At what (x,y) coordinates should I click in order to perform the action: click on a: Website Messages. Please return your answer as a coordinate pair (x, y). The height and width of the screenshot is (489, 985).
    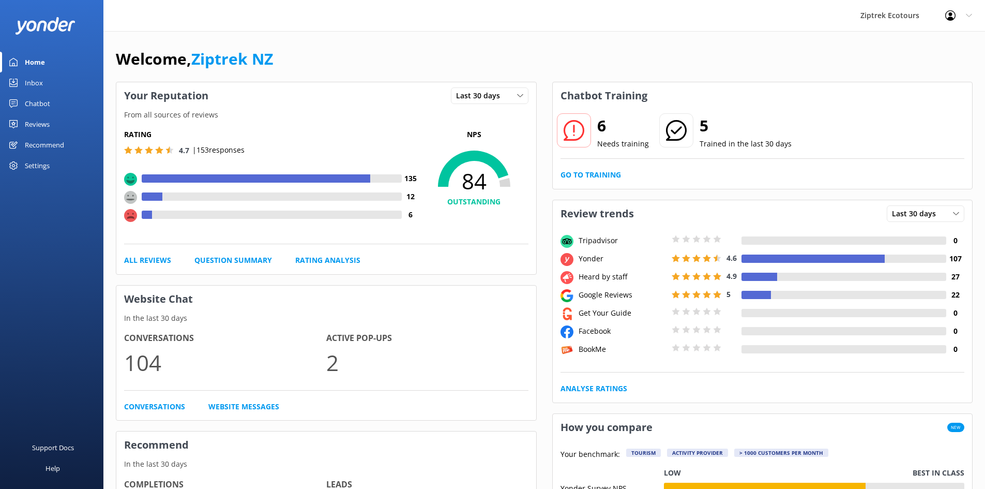
    Looking at the image, I should click on (244, 406).